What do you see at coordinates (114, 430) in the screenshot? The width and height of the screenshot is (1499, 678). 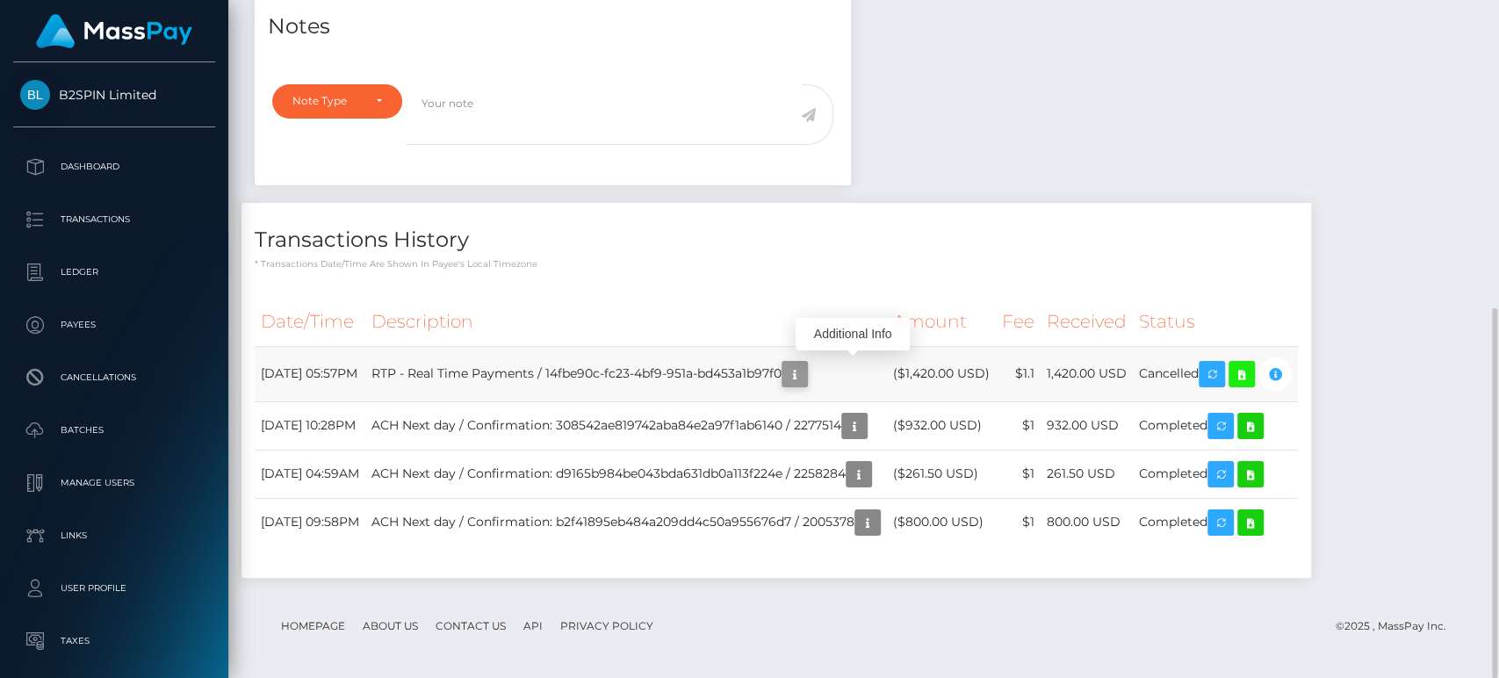 I see `a: Batches` at bounding box center [114, 430].